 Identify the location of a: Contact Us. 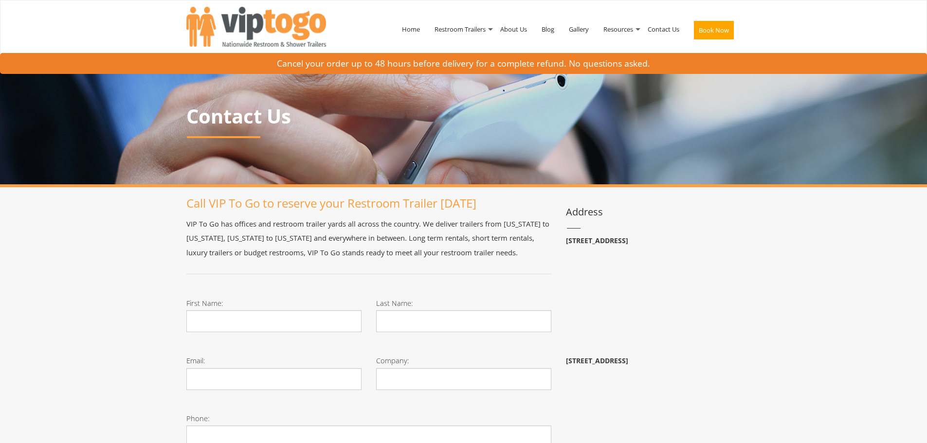
(663, 29).